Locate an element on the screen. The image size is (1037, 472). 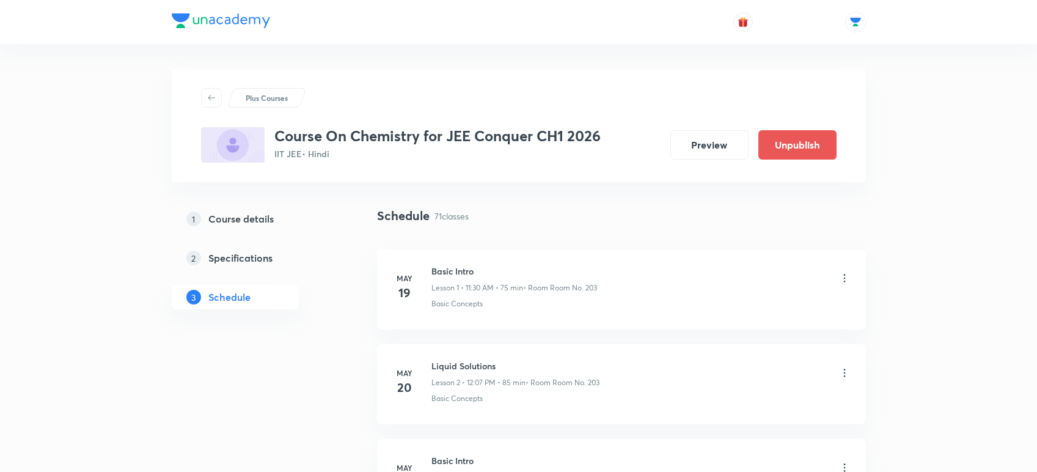
a: 2Specifications is located at coordinates (255, 258).